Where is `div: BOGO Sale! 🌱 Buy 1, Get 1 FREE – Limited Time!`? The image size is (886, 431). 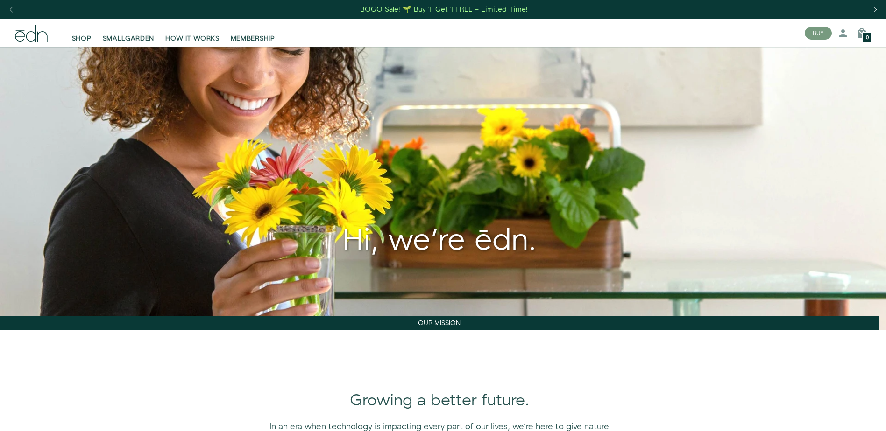 div: BOGO Sale! 🌱 Buy 1, Get 1 FREE – Limited Time! is located at coordinates (444, 9).